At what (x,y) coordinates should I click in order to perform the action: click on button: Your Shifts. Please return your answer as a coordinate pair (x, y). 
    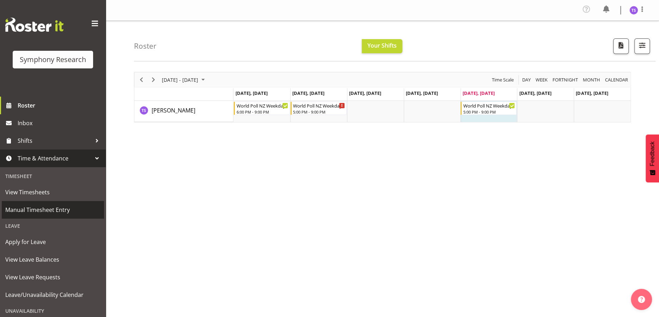
    Looking at the image, I should click on (382, 46).